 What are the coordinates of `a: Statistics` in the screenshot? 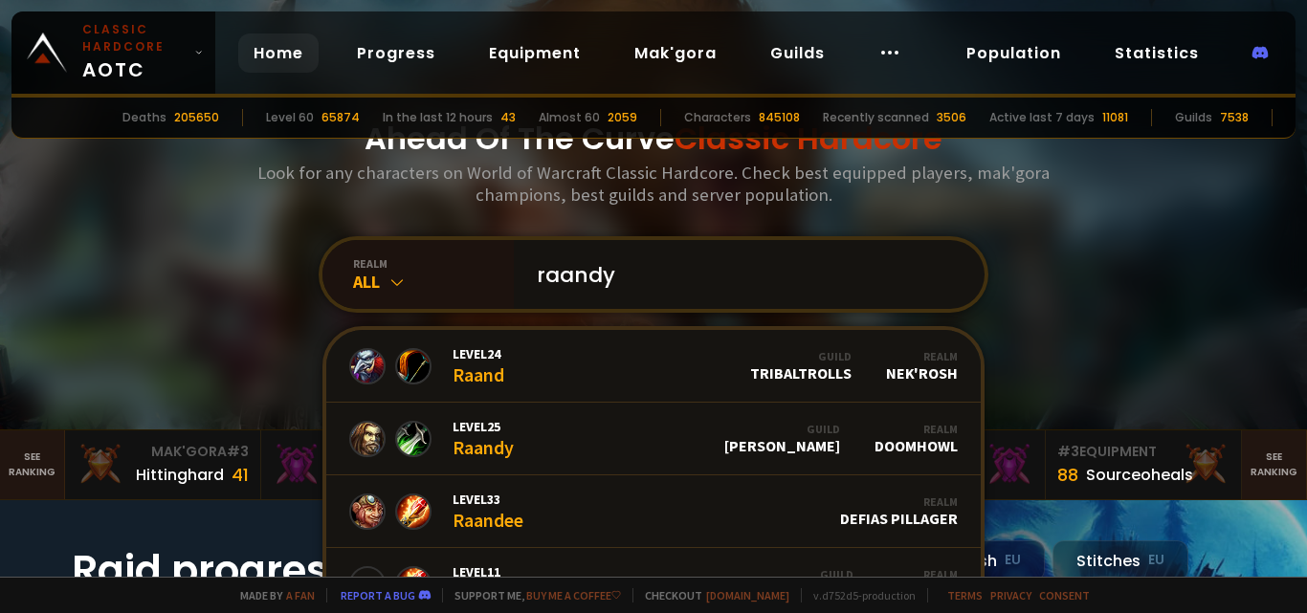 It's located at (1156, 53).